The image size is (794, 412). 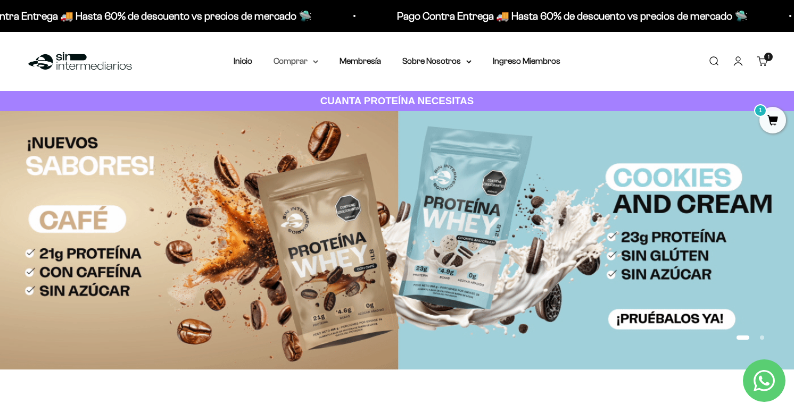 What do you see at coordinates (296, 61) in the screenshot?
I see `summary: Comprar` at bounding box center [296, 61].